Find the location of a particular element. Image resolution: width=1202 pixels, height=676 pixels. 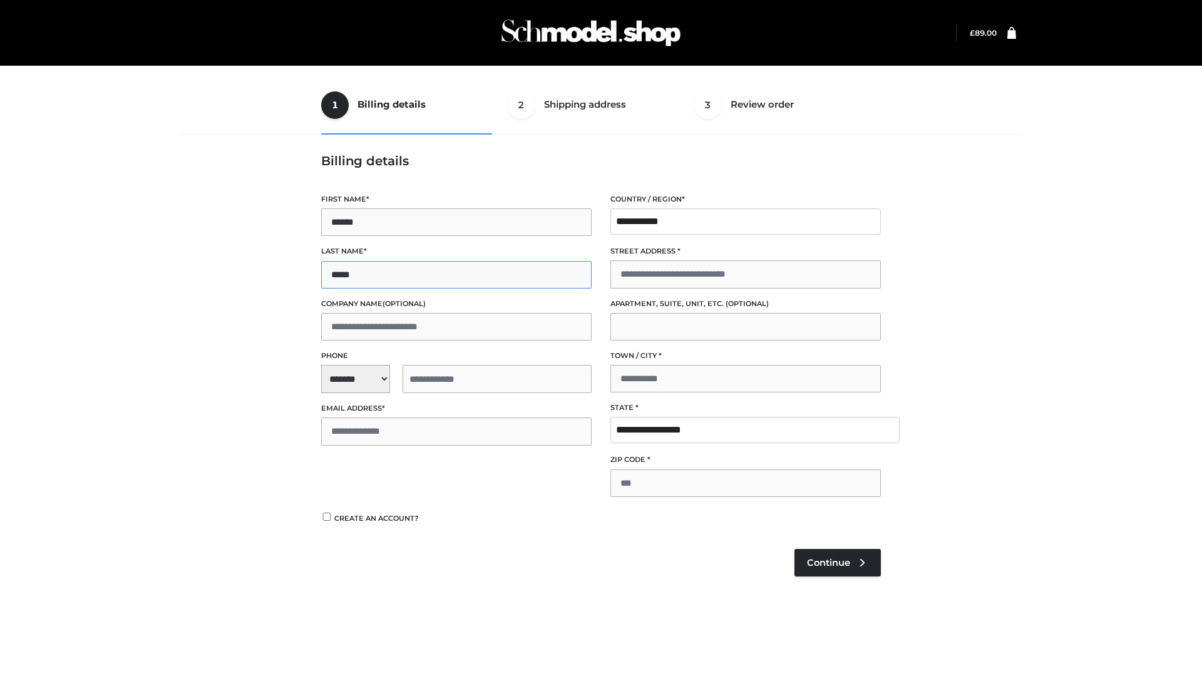

label: Town / City is located at coordinates (746, 356).